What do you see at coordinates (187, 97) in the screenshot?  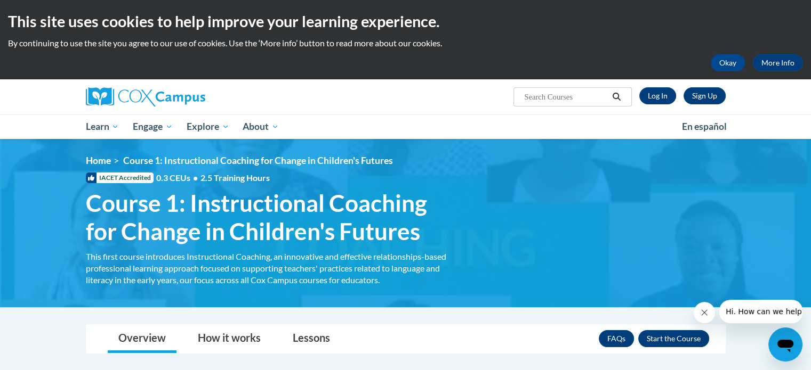 I see `a: Cox Campus` at bounding box center [187, 97].